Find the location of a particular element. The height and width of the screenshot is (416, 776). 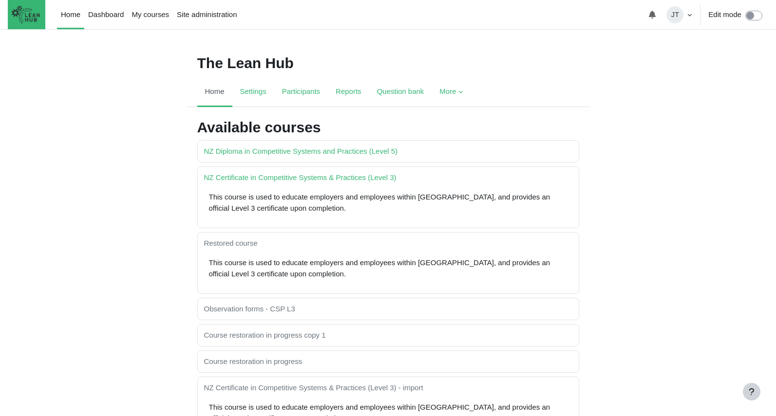

a: Course restoration in progress copy 1 is located at coordinates (265, 335).